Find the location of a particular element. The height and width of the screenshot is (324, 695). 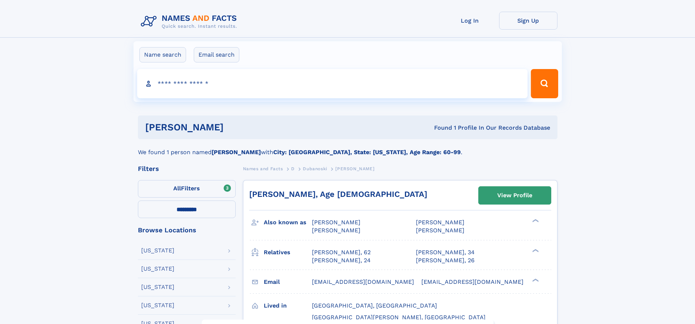

div: We found 1 person named with . is located at coordinates (348, 148).